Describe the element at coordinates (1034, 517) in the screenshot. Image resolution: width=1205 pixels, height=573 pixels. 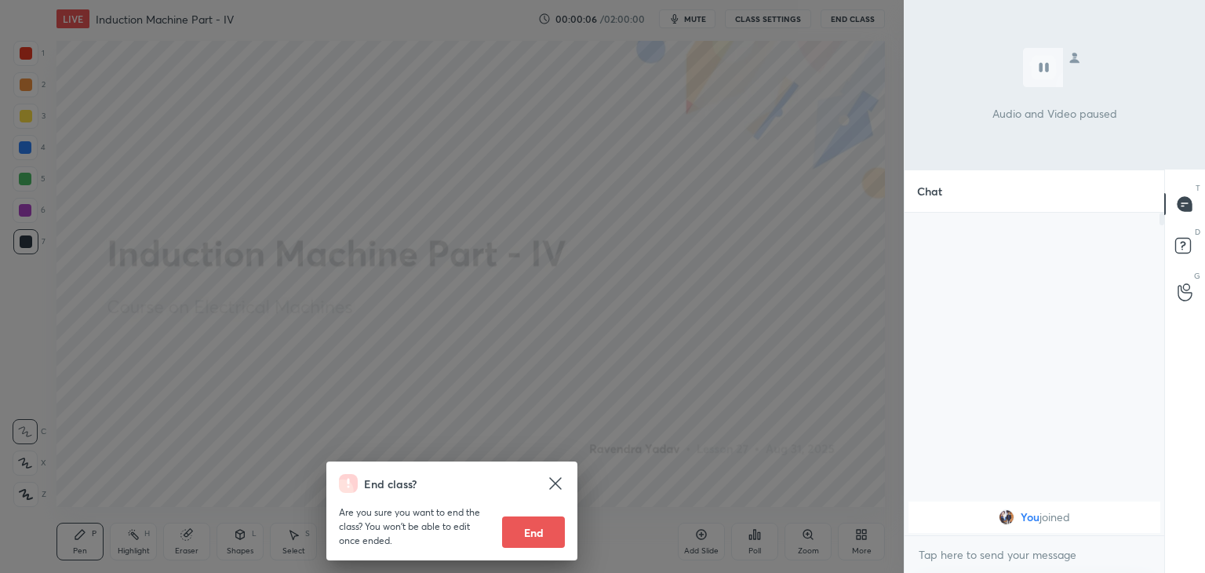
I see `div: grid` at that location.